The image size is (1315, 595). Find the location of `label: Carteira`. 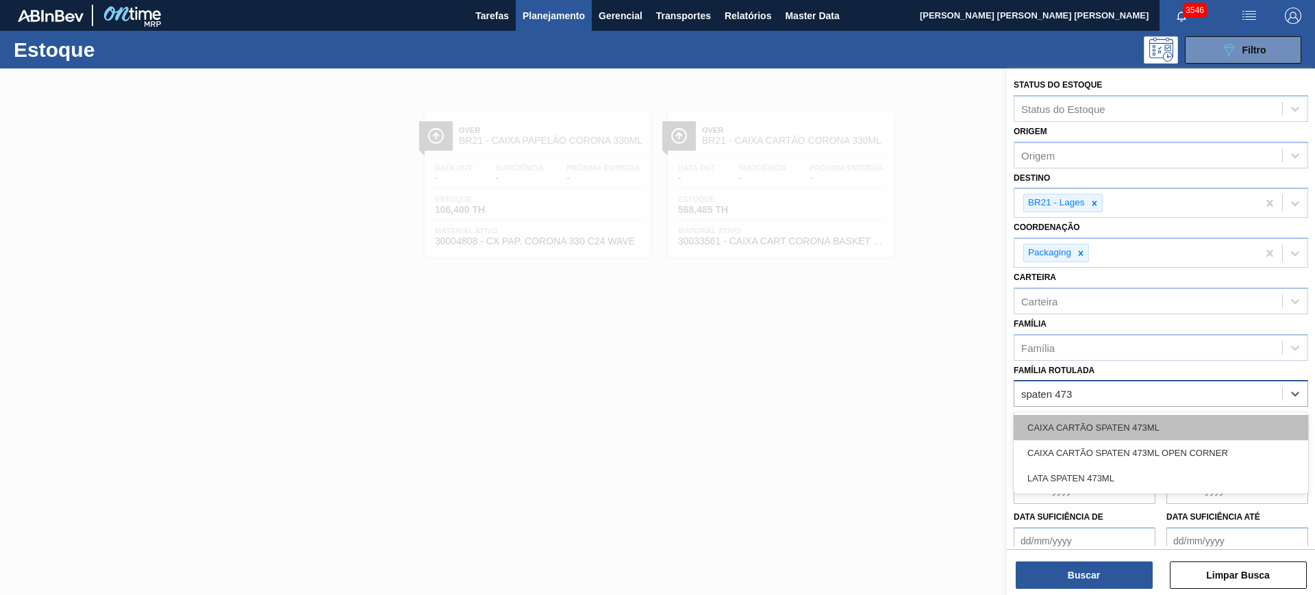

label: Carteira is located at coordinates (1035, 277).